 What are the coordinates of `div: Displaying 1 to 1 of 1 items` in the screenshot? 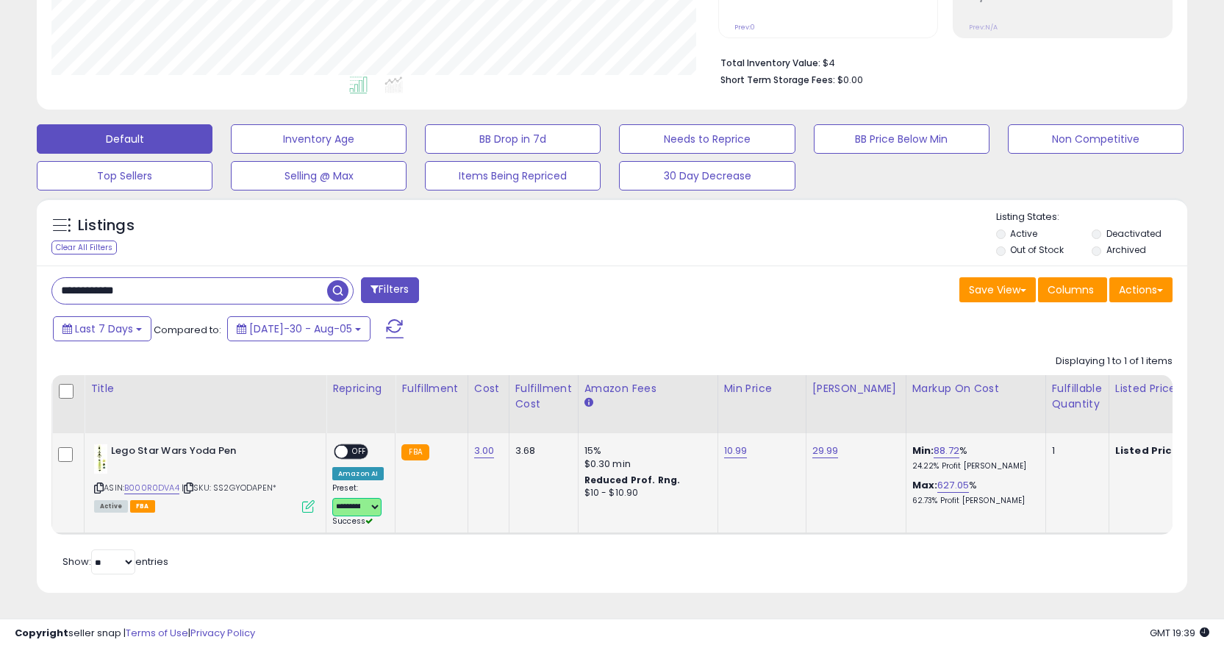 It's located at (1113, 361).